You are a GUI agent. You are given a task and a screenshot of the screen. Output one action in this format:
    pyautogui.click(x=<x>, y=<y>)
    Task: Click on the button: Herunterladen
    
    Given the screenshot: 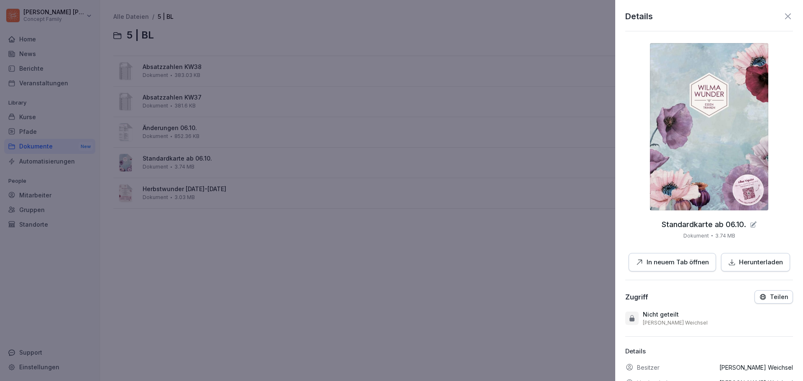 What is the action you would take?
    pyautogui.click(x=755, y=262)
    